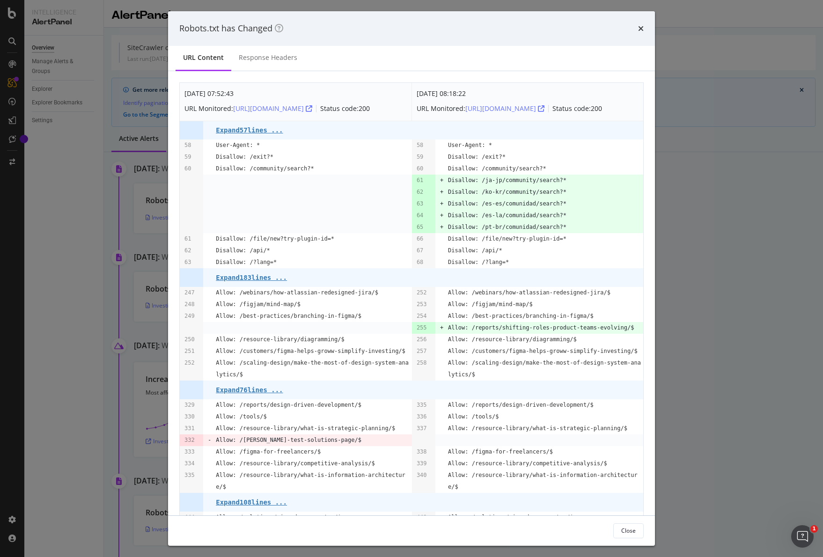 This screenshot has width=823, height=557. What do you see at coordinates (244, 157) in the screenshot?
I see `pre: Disallow: /exit?*` at bounding box center [244, 157].